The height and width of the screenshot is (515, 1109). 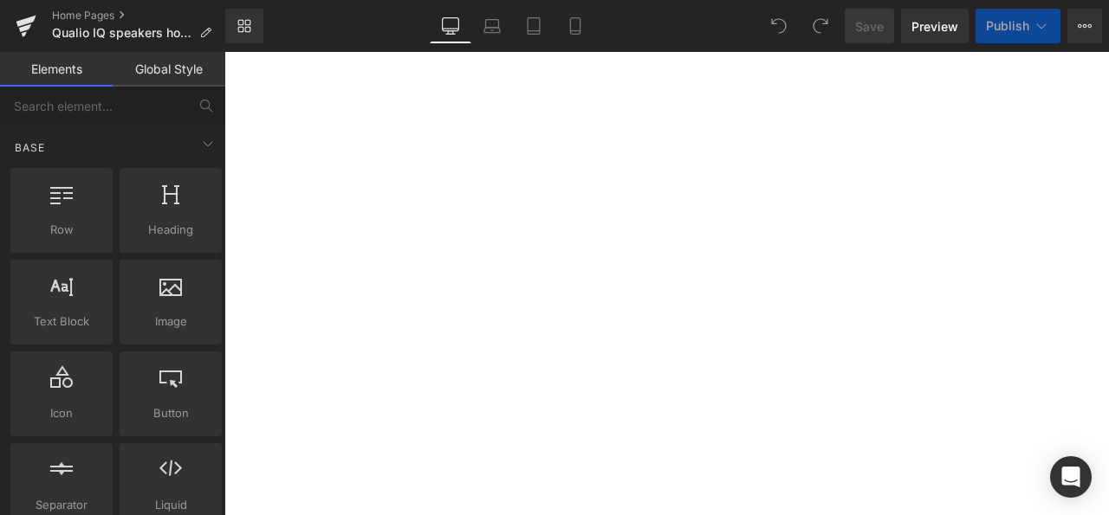 I want to click on span: Publish, so click(x=1007, y=26).